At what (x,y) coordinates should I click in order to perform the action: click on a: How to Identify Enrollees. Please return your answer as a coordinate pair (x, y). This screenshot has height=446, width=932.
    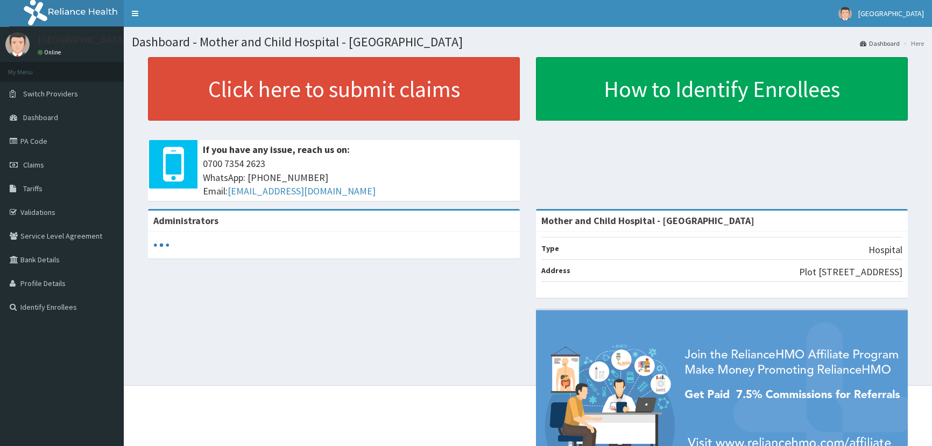
    Looking at the image, I should click on (722, 89).